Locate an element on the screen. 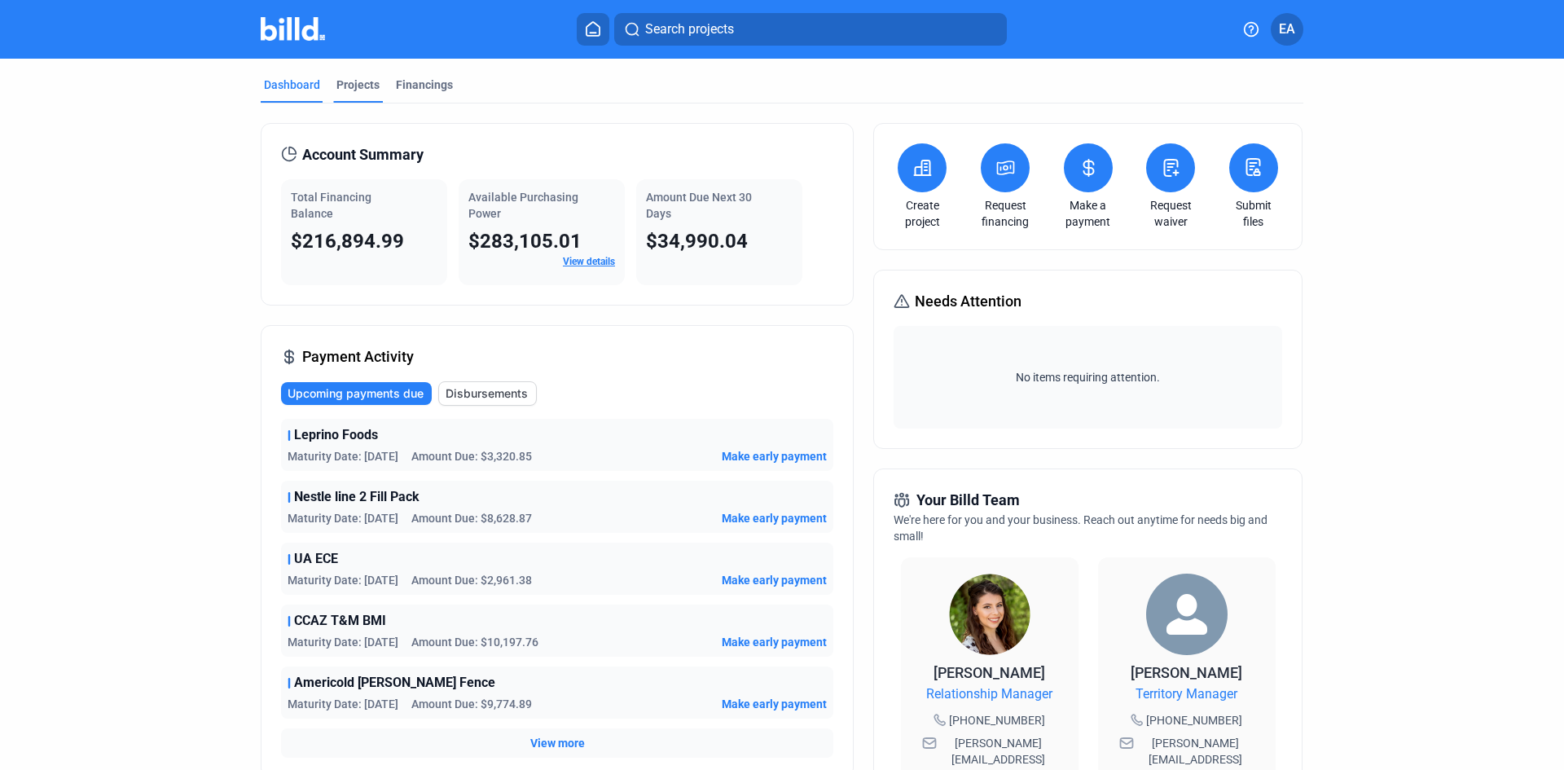 Image resolution: width=1564 pixels, height=770 pixels. span: Upcoming payments due is located at coordinates (355, 393).